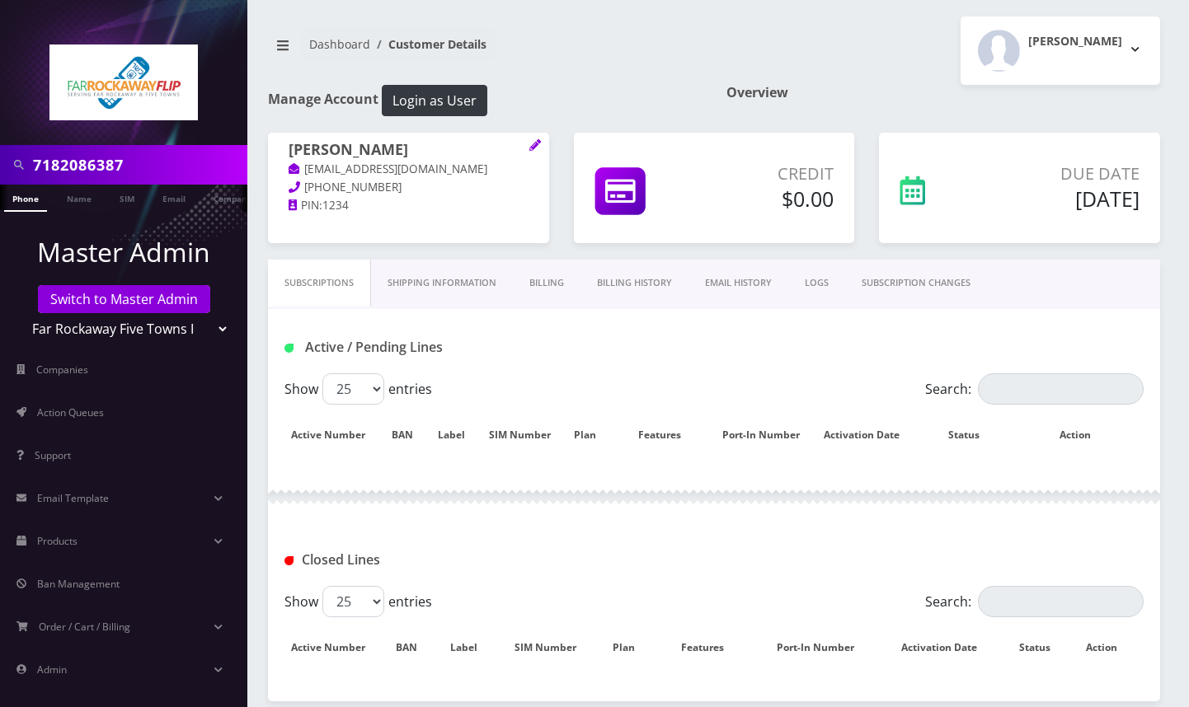 The width and height of the screenshot is (1189, 707). Describe the element at coordinates (174, 197) in the screenshot. I see `a: Email` at that location.